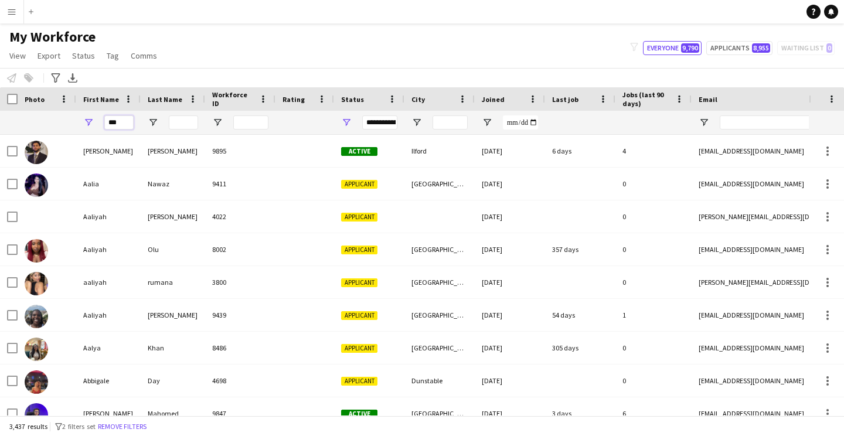 Image resolution: width=844 pixels, height=436 pixels. What do you see at coordinates (240, 413) in the screenshot?
I see `div: 9847` at bounding box center [240, 413].